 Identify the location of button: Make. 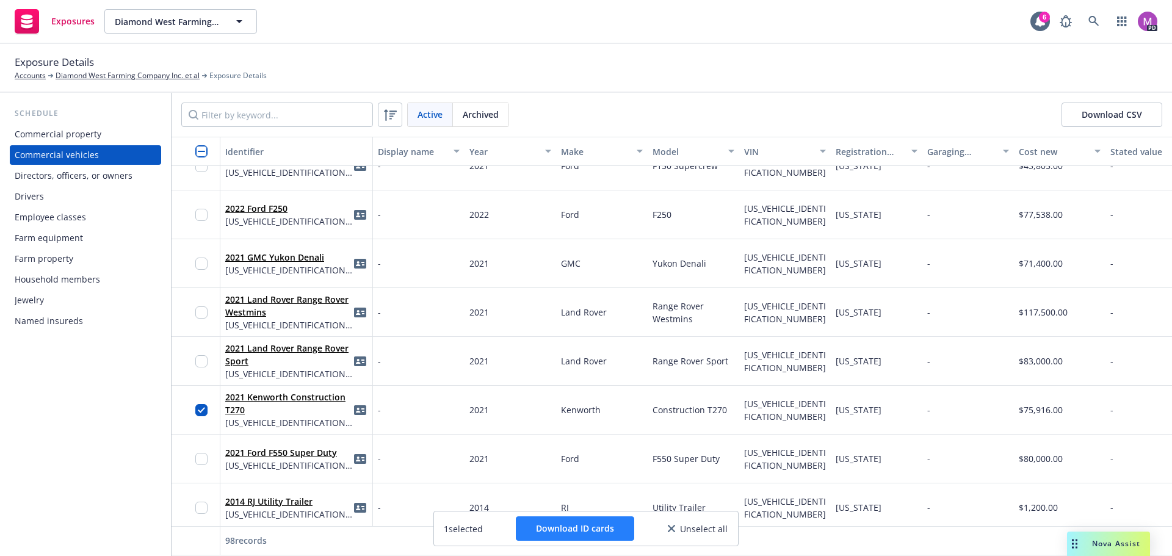
(602, 151).